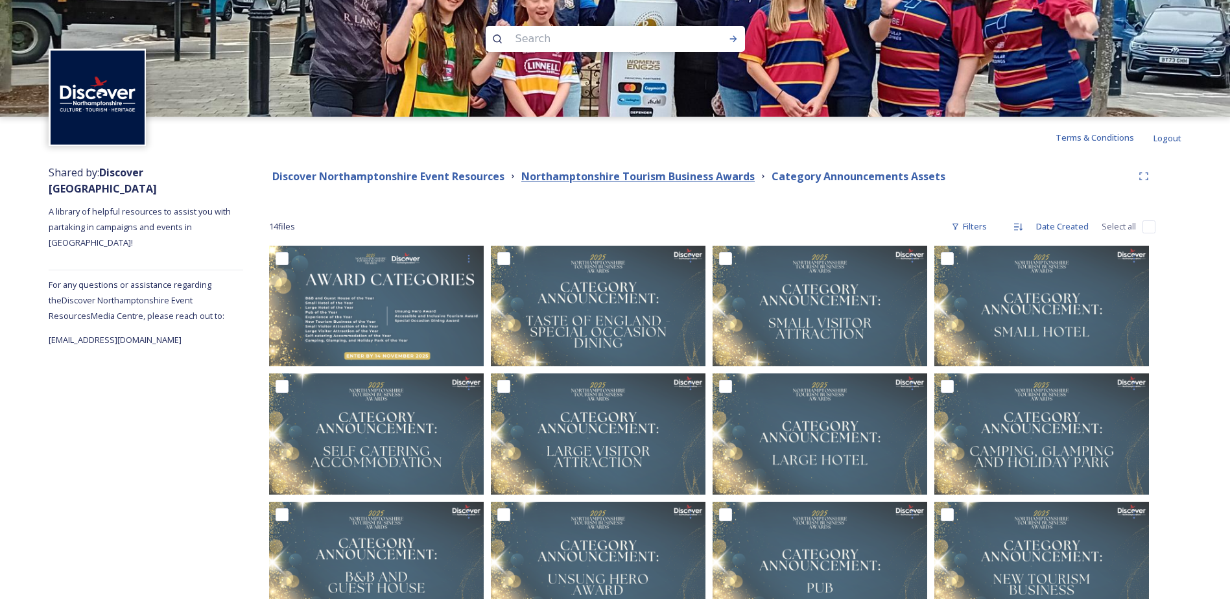 Image resolution: width=1230 pixels, height=599 pixels. Describe the element at coordinates (820, 434) in the screenshot. I see `img: Large Hotel of the Year.png` at that location.